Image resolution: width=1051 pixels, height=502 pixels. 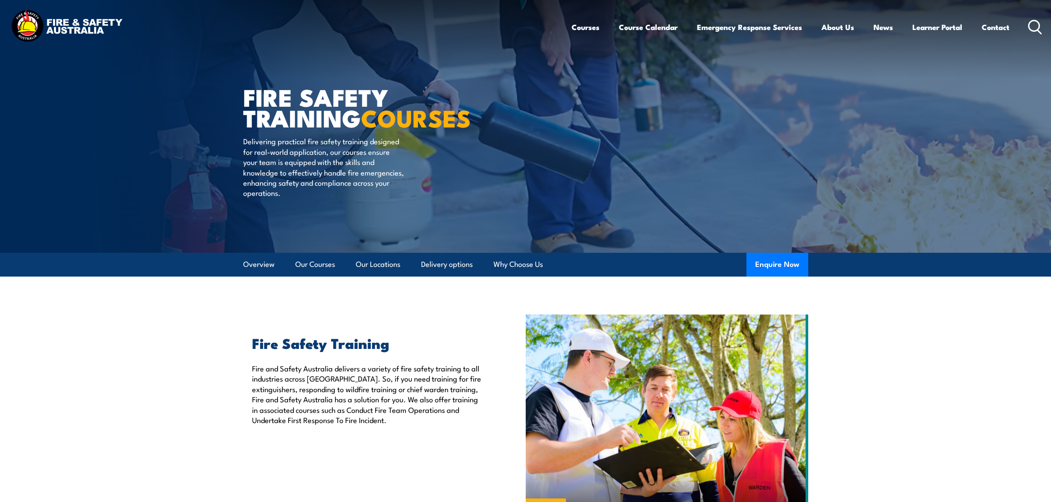 What do you see at coordinates (352, 107) in the screenshot?
I see `h1: FIRE SAFETY TRAINING` at bounding box center [352, 107].